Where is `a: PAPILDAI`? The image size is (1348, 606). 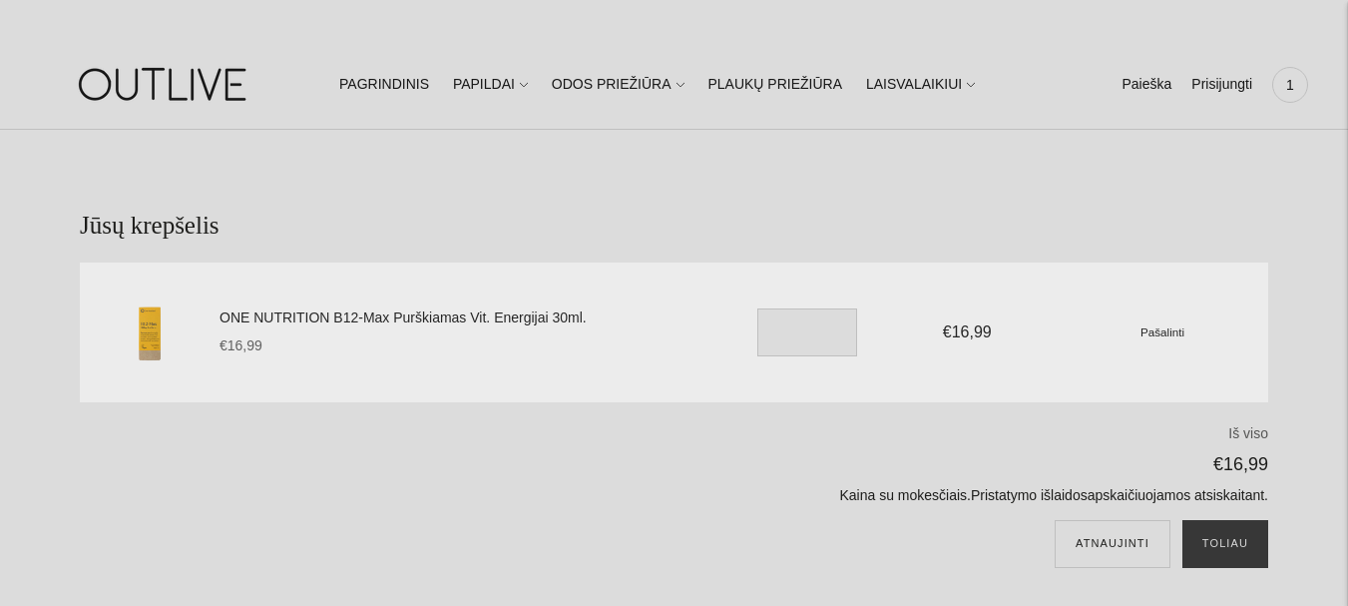 a: PAPILDAI is located at coordinates (490, 85).